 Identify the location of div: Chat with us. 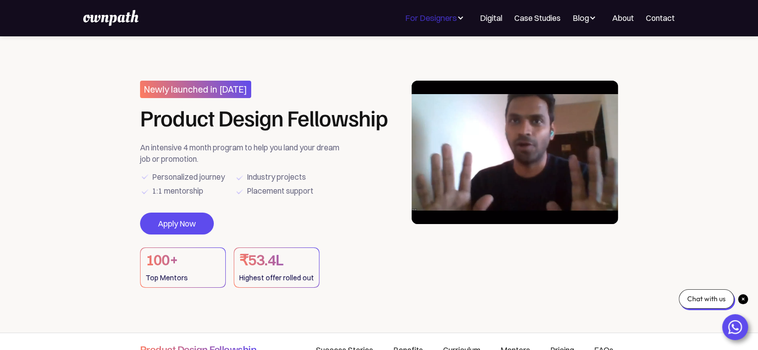
(706, 299).